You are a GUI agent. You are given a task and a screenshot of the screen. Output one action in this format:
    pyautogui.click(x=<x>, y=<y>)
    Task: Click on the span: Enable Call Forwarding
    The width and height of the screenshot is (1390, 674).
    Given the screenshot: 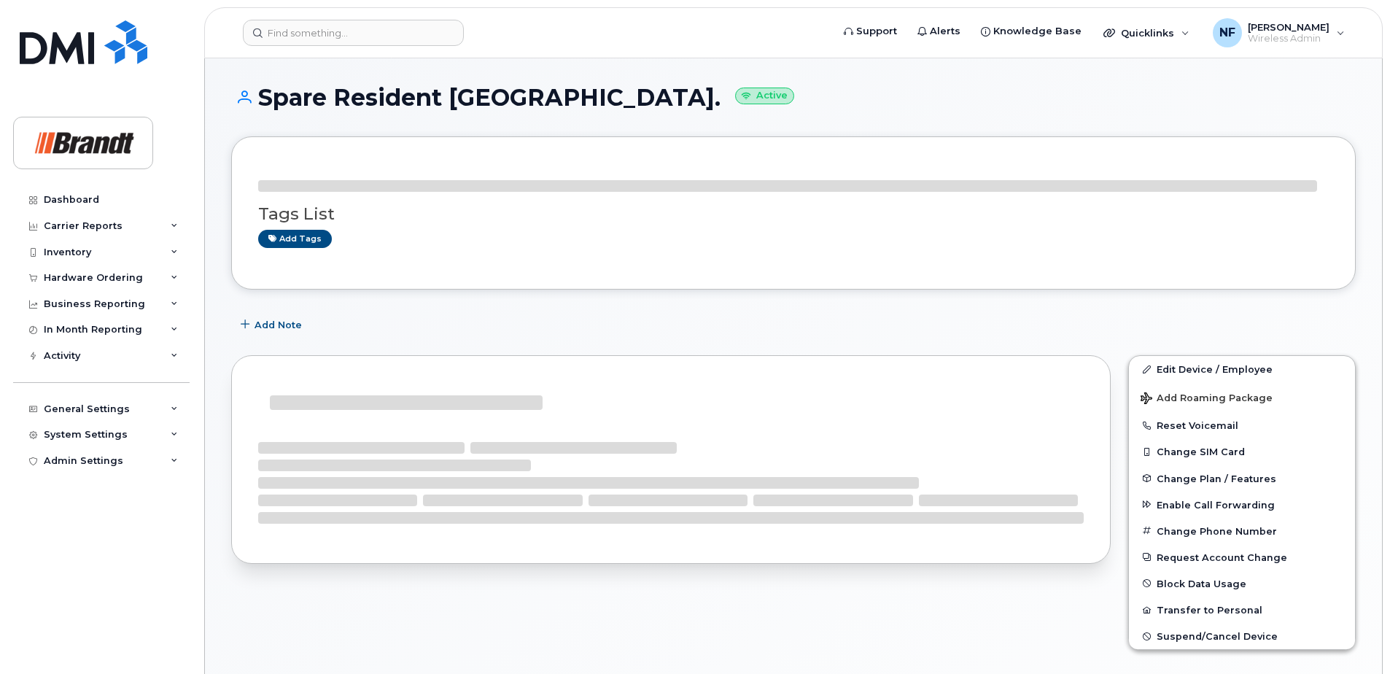 What is the action you would take?
    pyautogui.click(x=1215, y=504)
    